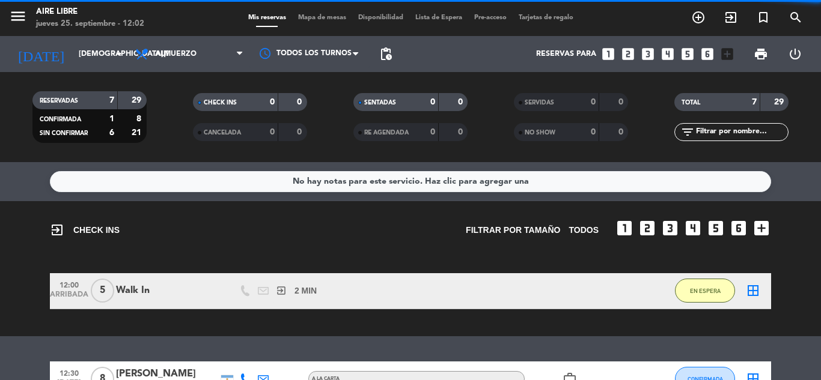 The height and width of the screenshot is (380, 821). What do you see at coordinates (796, 17) in the screenshot?
I see `i: search` at bounding box center [796, 17].